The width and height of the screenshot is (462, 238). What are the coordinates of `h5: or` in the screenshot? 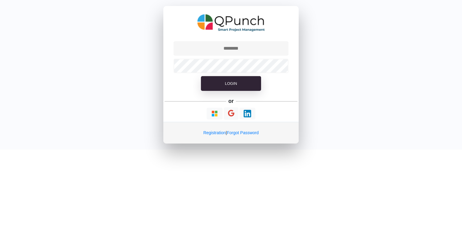 It's located at (231, 101).